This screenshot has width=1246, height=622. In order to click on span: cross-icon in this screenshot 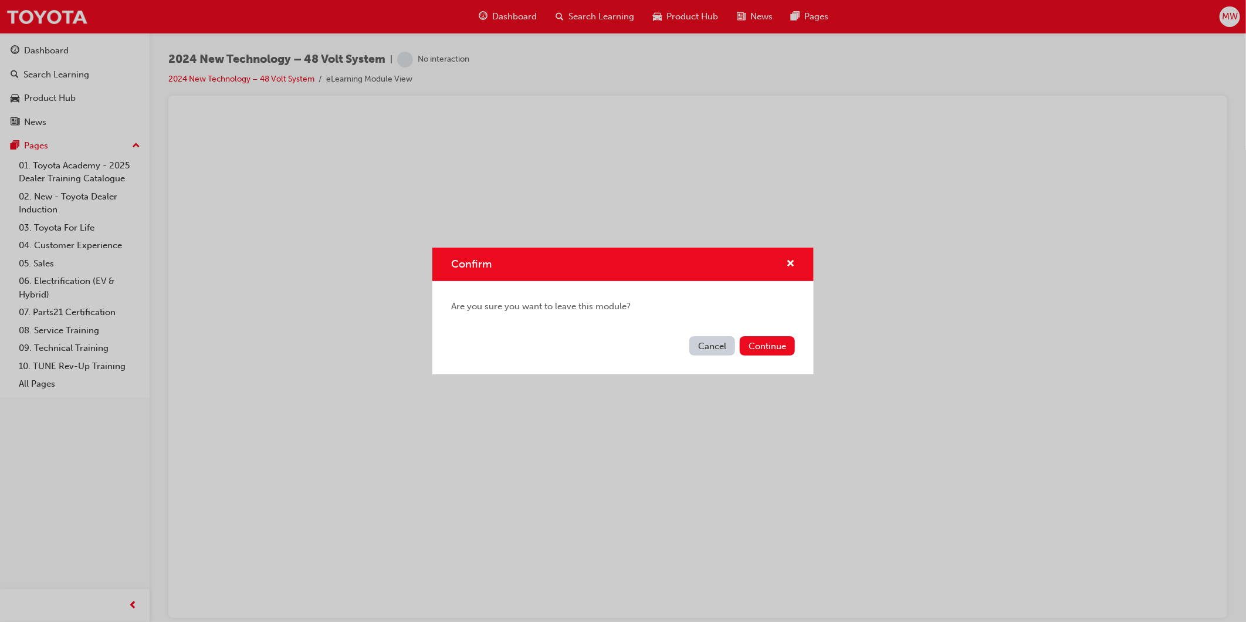, I will do `click(790, 264)`.